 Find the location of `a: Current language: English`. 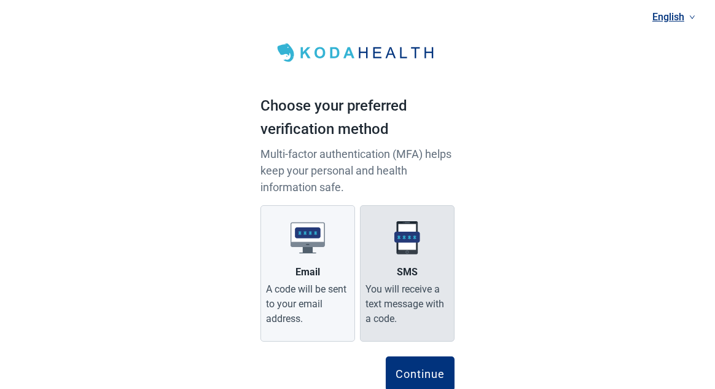

a: Current language: English is located at coordinates (673, 17).